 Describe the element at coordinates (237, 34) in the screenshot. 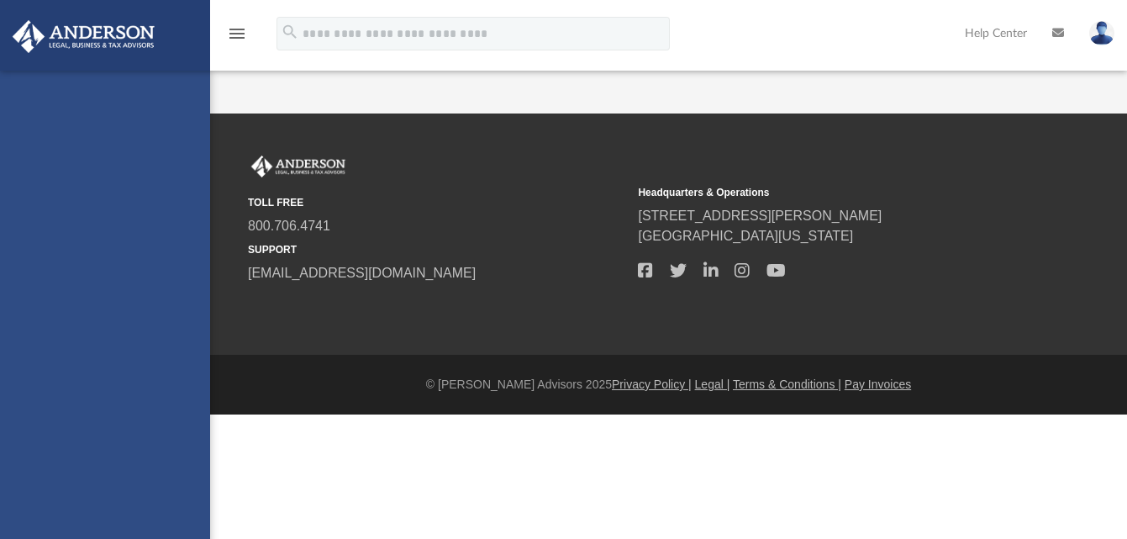

I see `i: menu` at that location.